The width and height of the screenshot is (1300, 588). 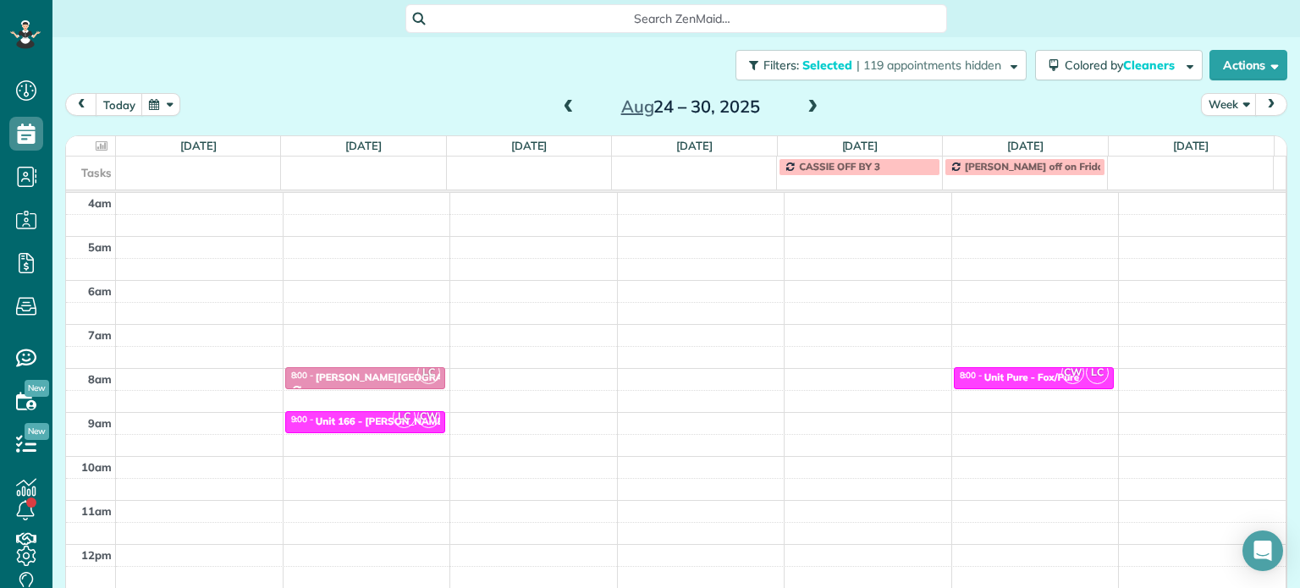 I want to click on span: 8am, so click(x=100, y=379).